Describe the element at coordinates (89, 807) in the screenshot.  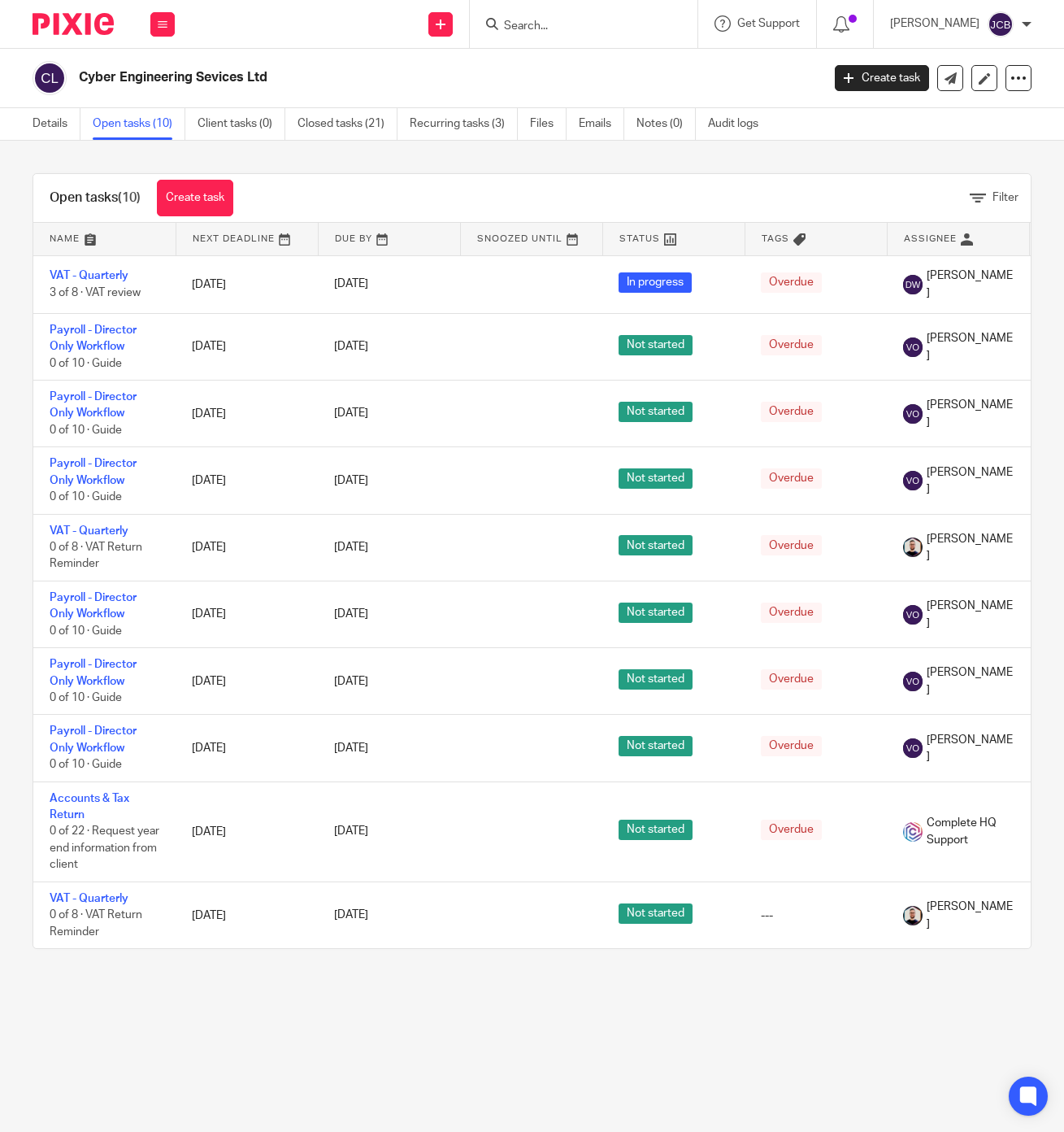
I see `a: Accounts & Tax Return` at that location.